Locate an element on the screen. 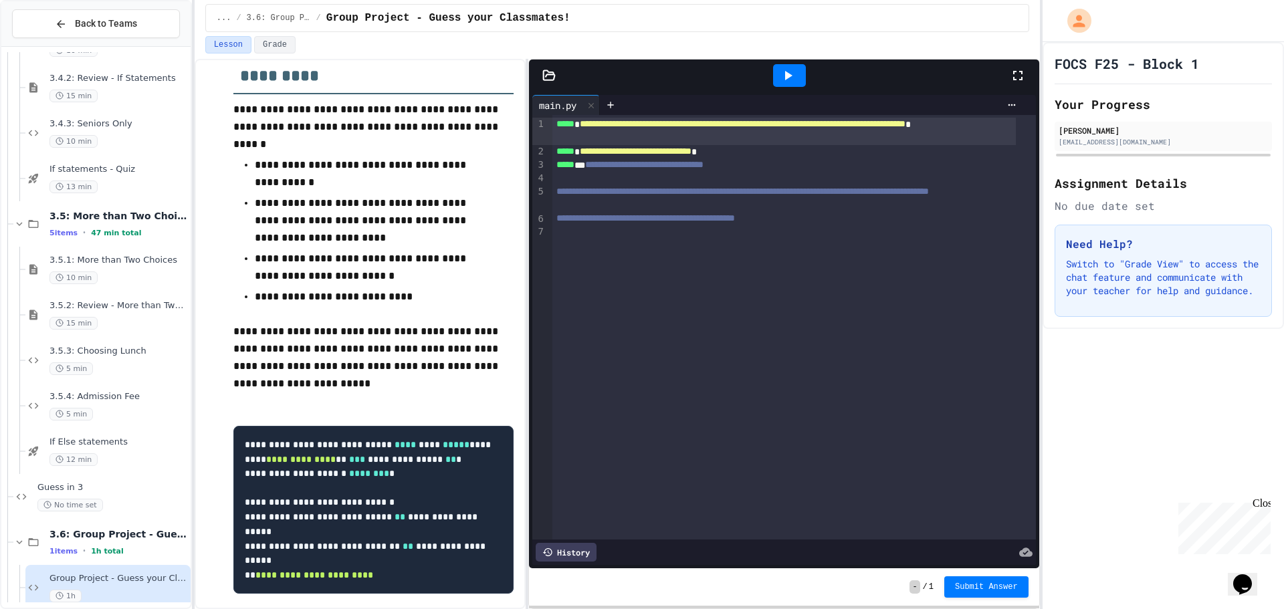 The image size is (1284, 609). div: History is located at coordinates (566, 552).